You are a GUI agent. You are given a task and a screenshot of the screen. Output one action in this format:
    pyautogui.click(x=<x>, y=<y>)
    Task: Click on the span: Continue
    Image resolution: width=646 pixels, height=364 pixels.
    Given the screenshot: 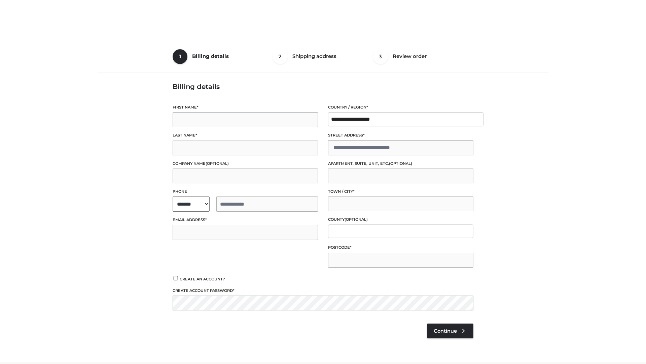 What is the action you would take?
    pyautogui.click(x=445, y=331)
    